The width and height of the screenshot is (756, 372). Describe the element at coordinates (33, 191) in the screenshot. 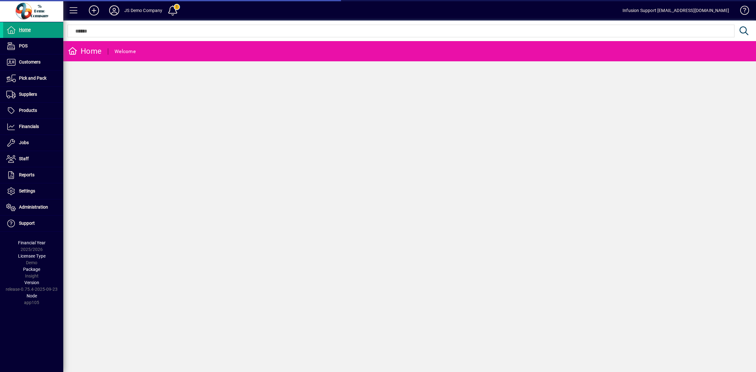

I see `a: Settings` at that location.